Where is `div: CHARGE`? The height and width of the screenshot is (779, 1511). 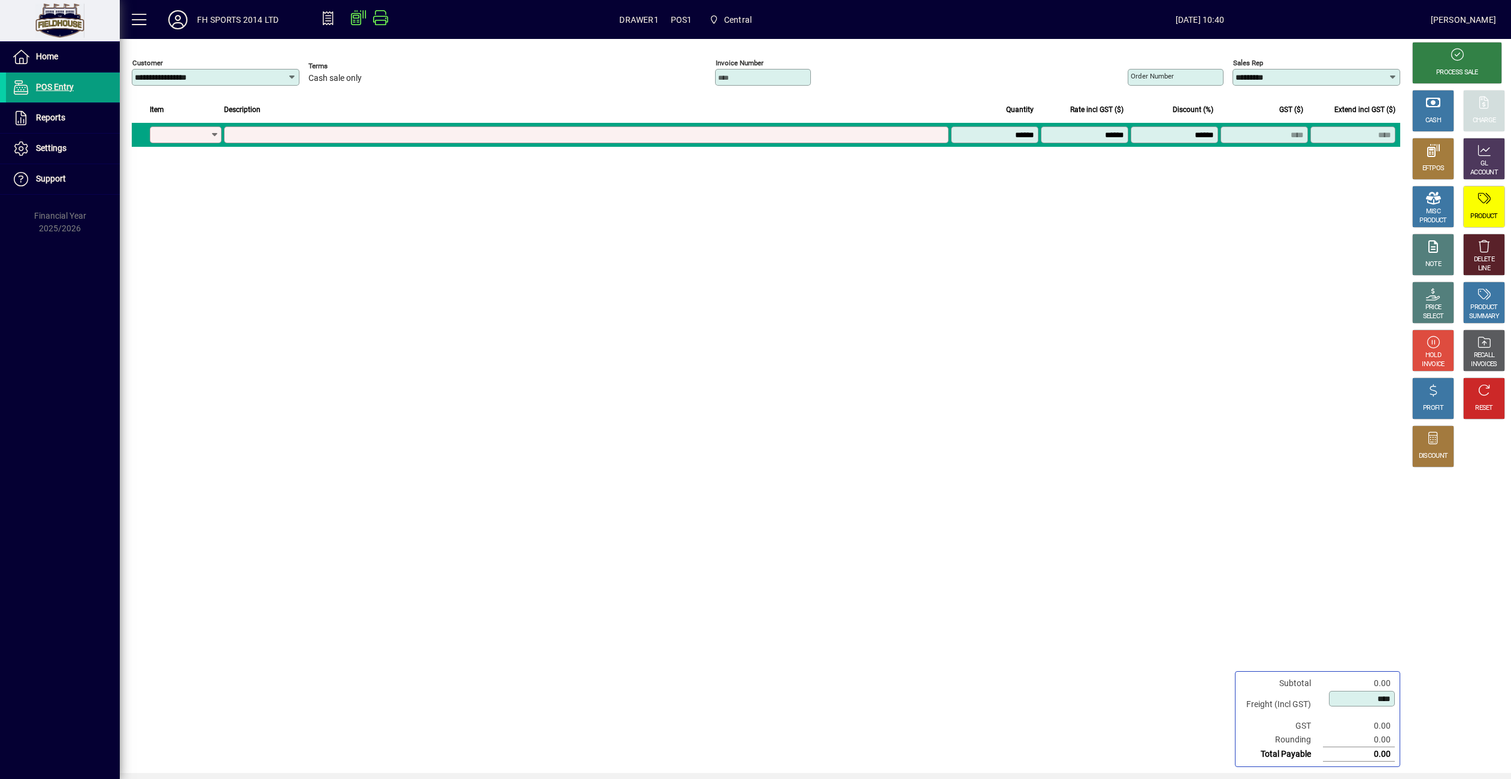
div: CHARGE is located at coordinates (1485, 120).